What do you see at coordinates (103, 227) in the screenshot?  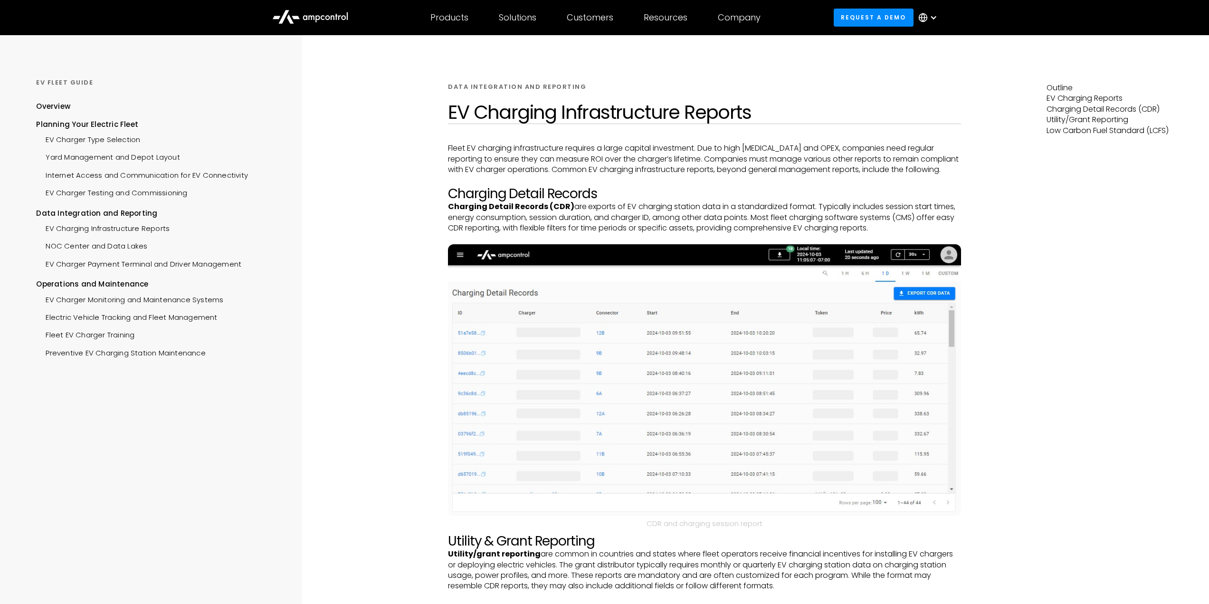 I see `a: EV Charging Infrastructure Reports` at bounding box center [103, 227].